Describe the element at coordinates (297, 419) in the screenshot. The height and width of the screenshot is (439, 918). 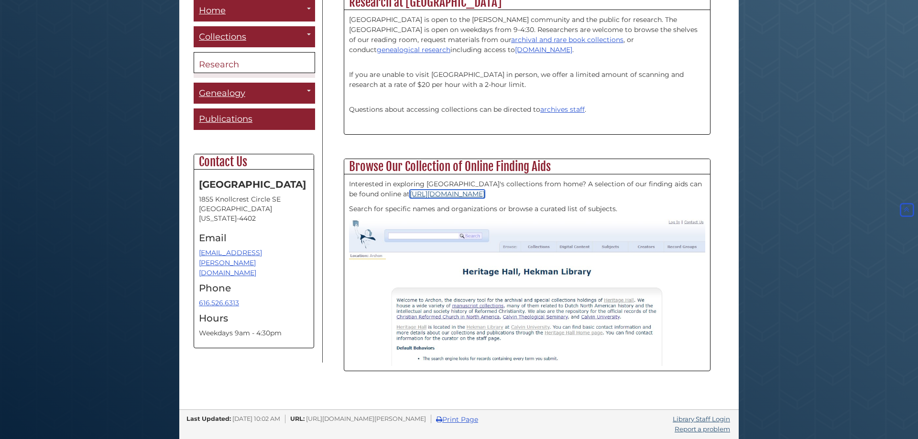
I see `span: URL:` at that location.